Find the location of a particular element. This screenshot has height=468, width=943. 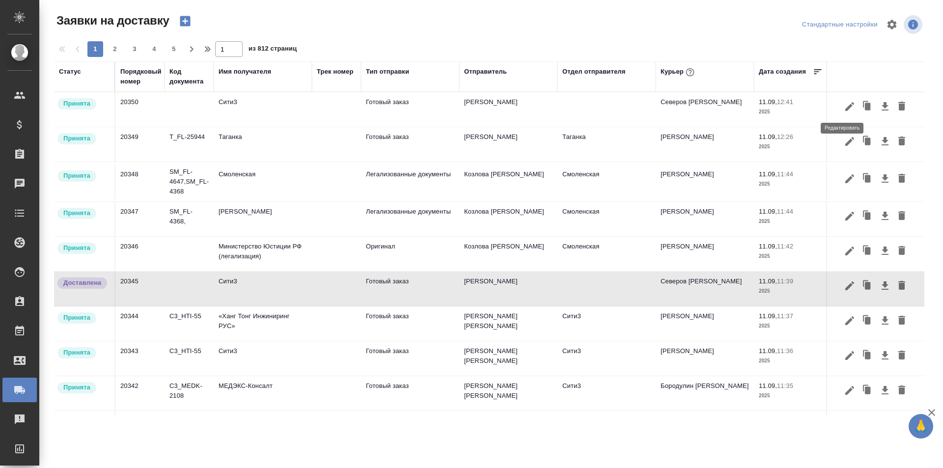

td: 20349 is located at coordinates (140, 144).